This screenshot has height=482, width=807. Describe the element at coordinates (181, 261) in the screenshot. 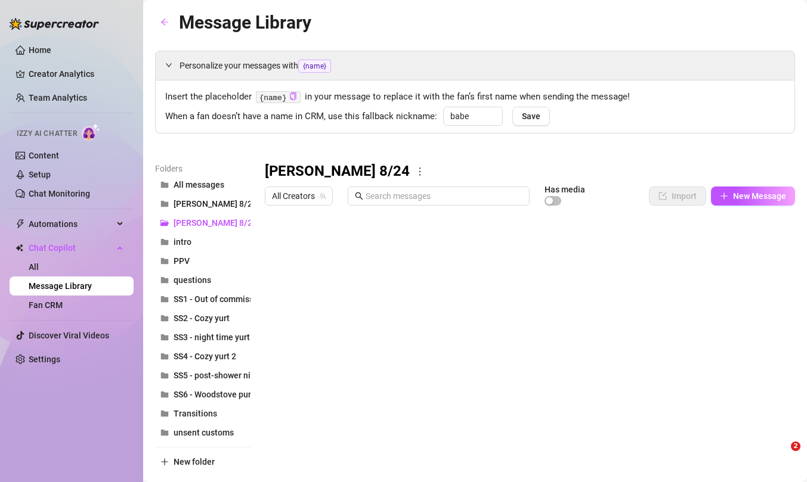

I see `span: PPV` at that location.